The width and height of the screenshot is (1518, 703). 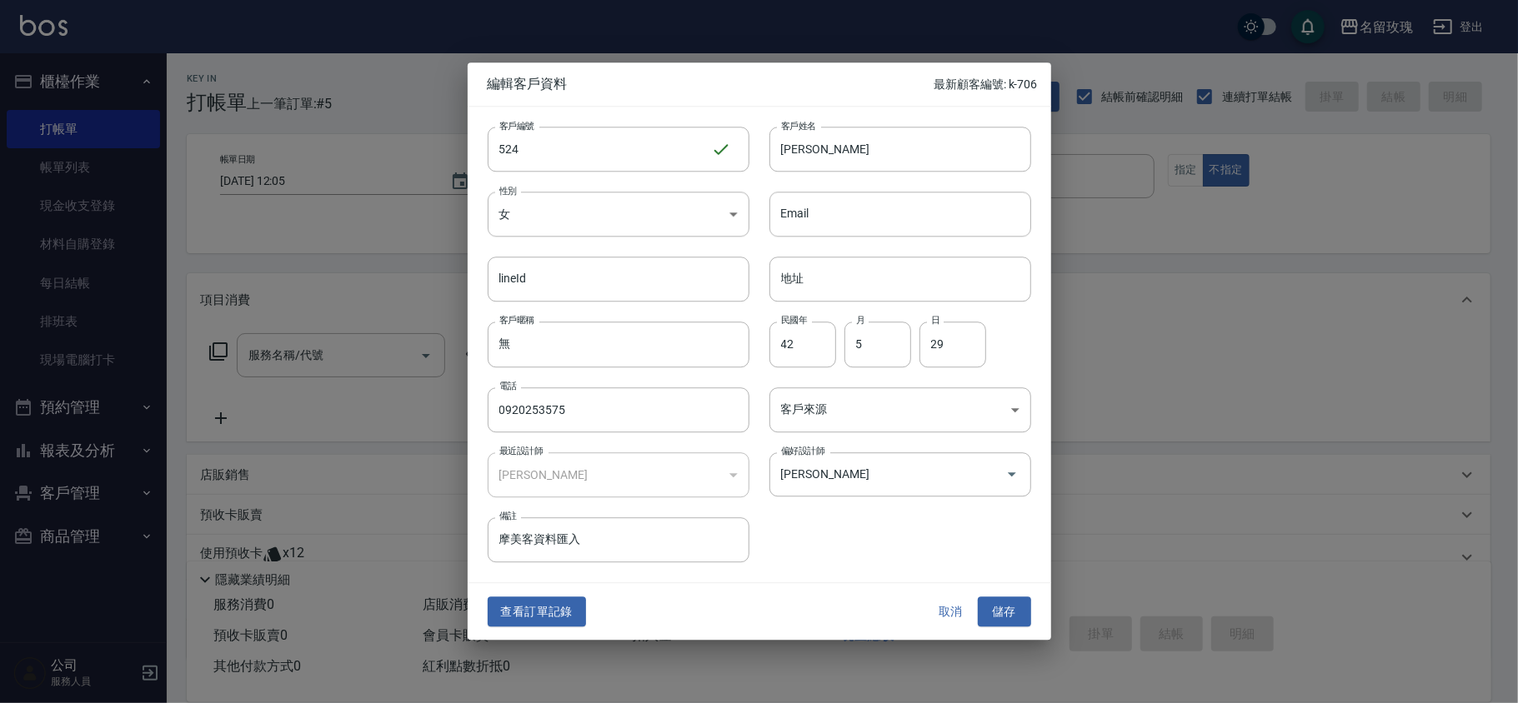 What do you see at coordinates (860, 321) in the screenshot?
I see `label: 月` at bounding box center [860, 321].